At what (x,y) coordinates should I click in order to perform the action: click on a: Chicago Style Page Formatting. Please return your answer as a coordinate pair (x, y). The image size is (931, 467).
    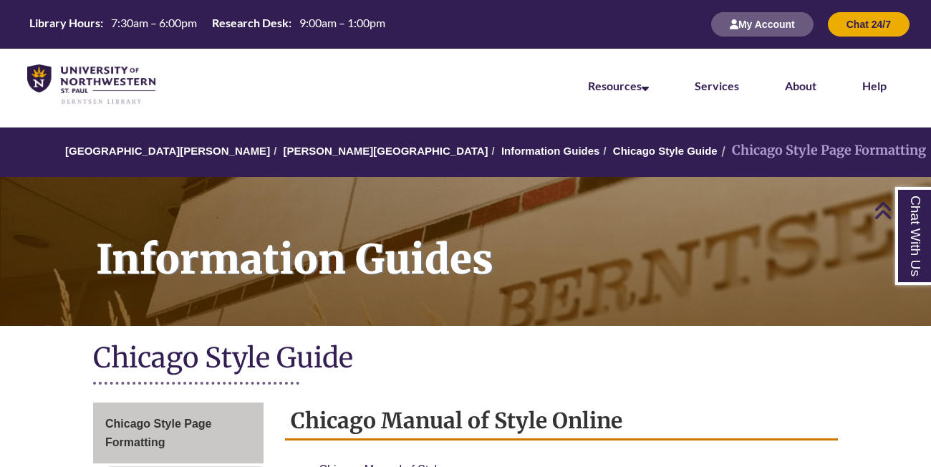
    Looking at the image, I should click on (178, 433).